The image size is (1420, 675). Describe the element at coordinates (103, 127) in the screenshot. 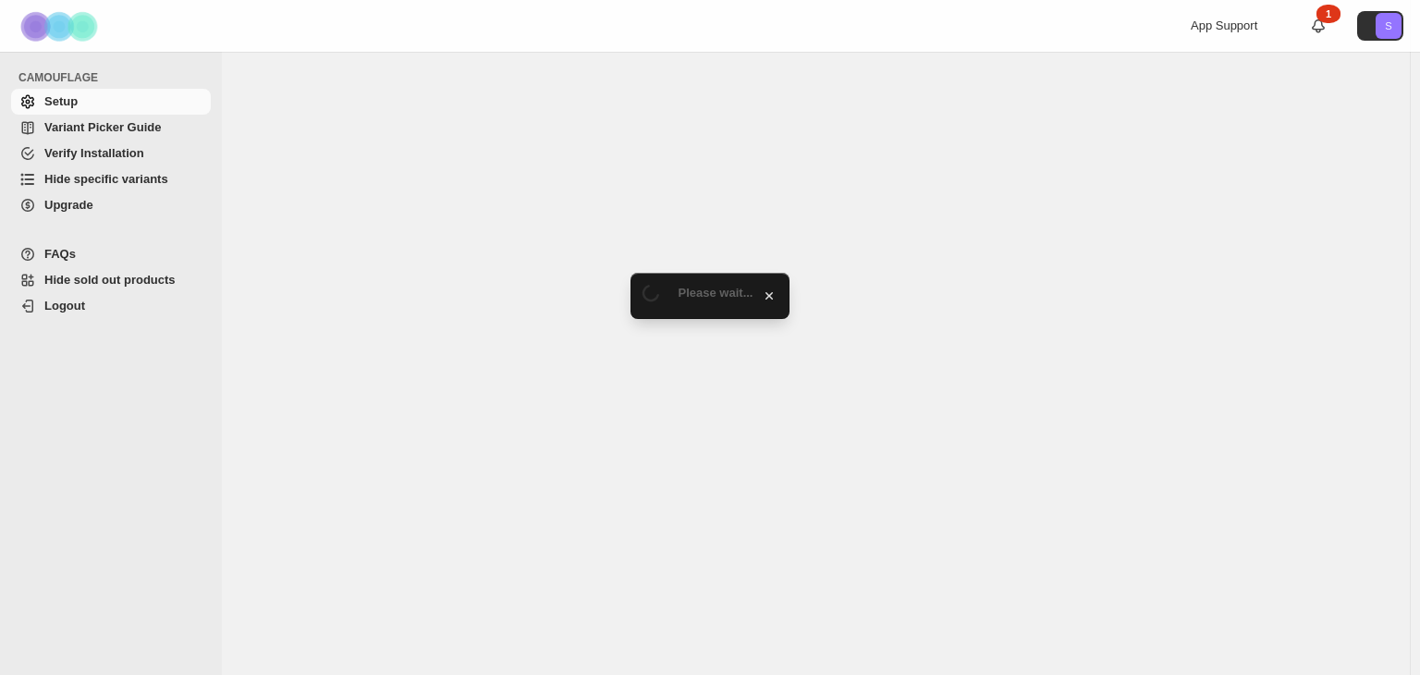

I see `span: Variant Picker Guide` at that location.